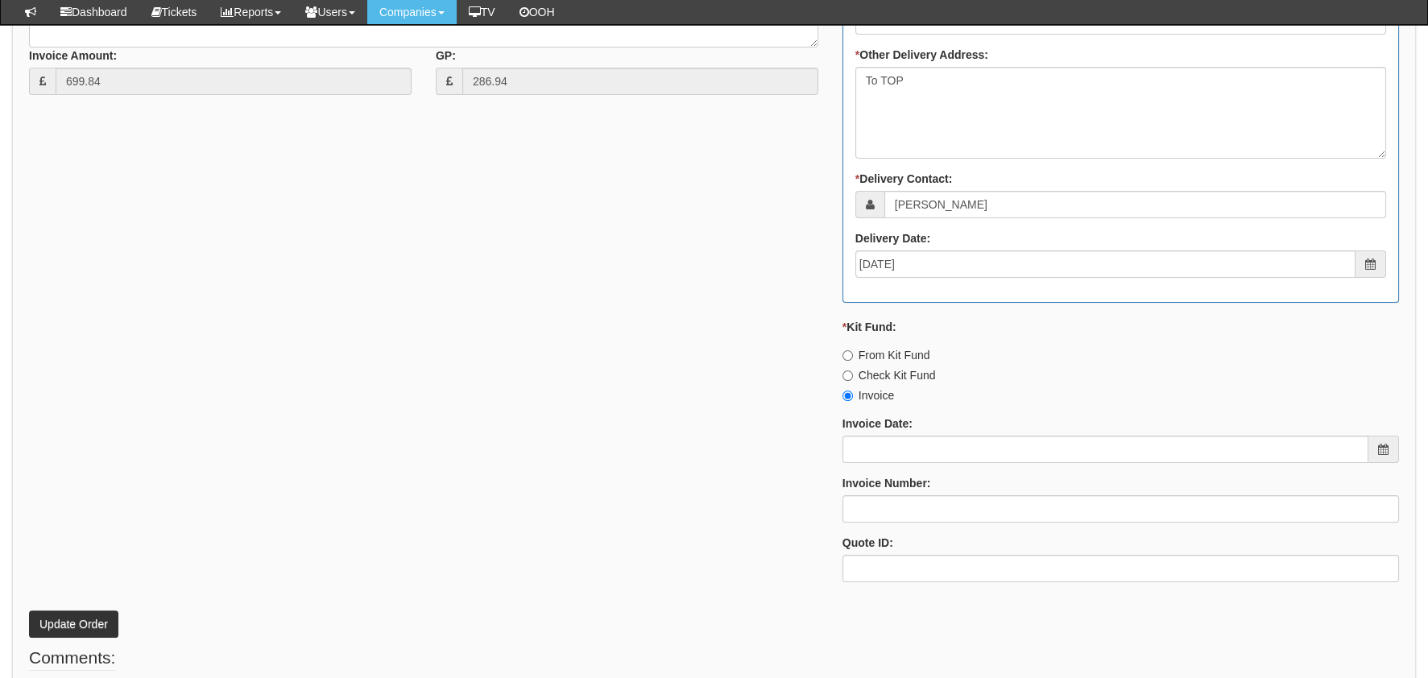 This screenshot has height=678, width=1428. What do you see at coordinates (868, 396) in the screenshot?
I see `label: Invoice` at bounding box center [868, 396].